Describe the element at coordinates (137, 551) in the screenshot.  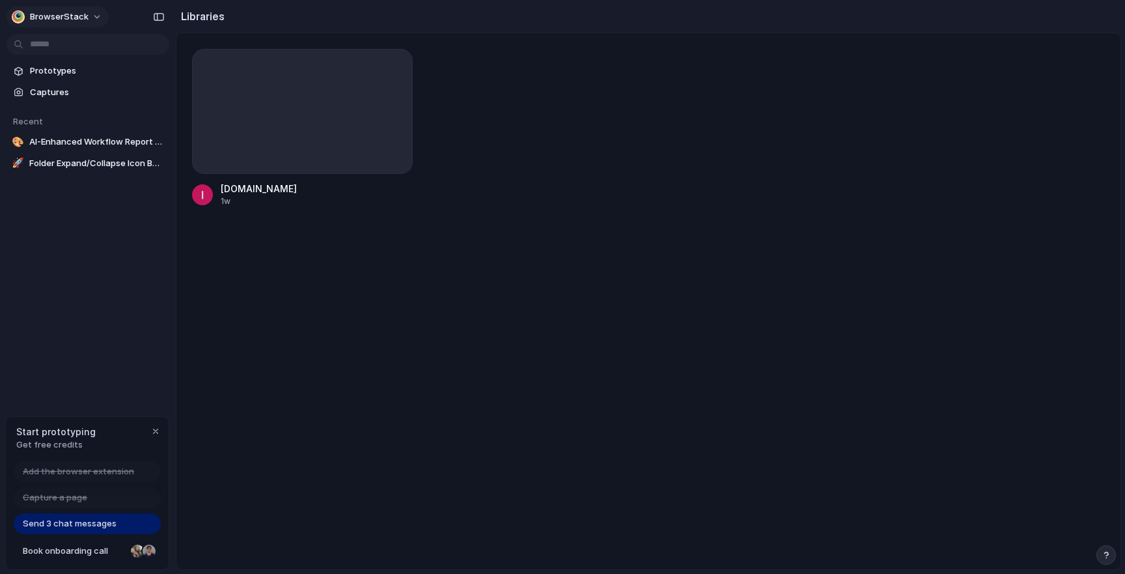
I see `div: Nicole Kubica` at that location.